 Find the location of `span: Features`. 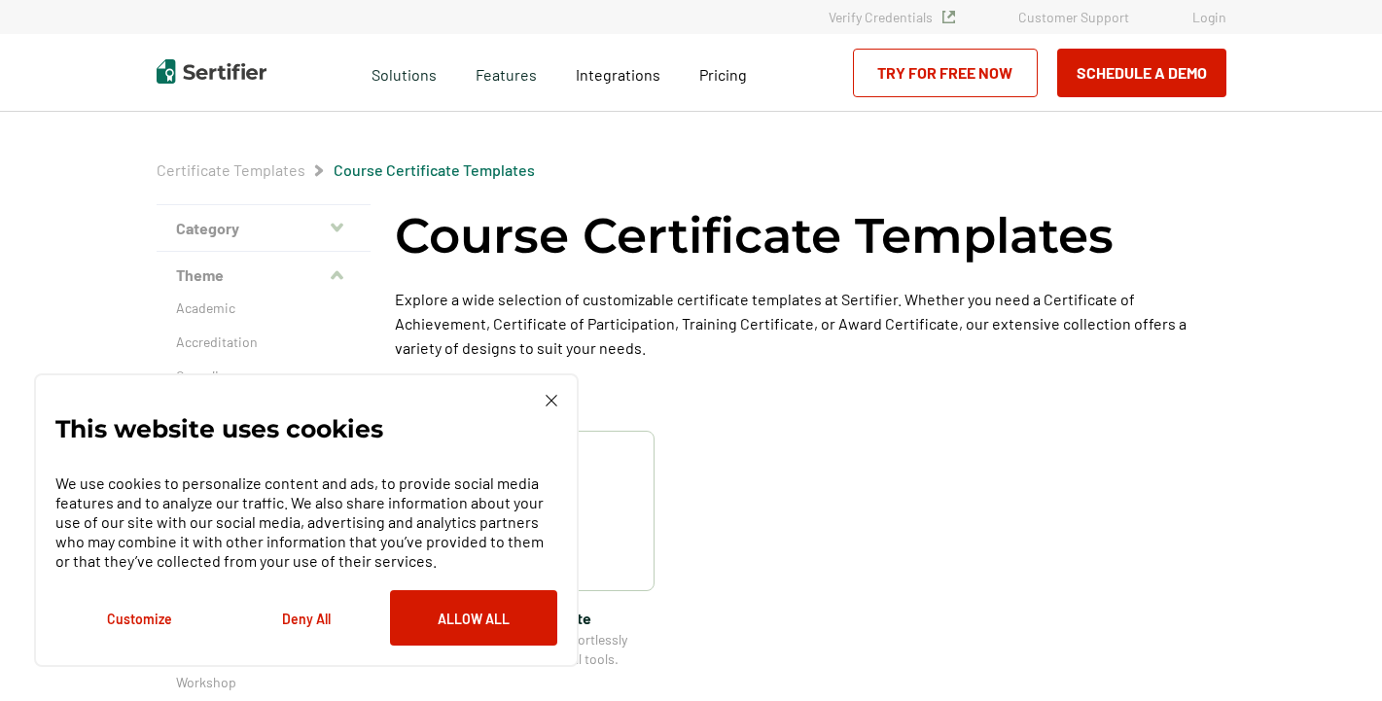

span: Features is located at coordinates (506, 72).